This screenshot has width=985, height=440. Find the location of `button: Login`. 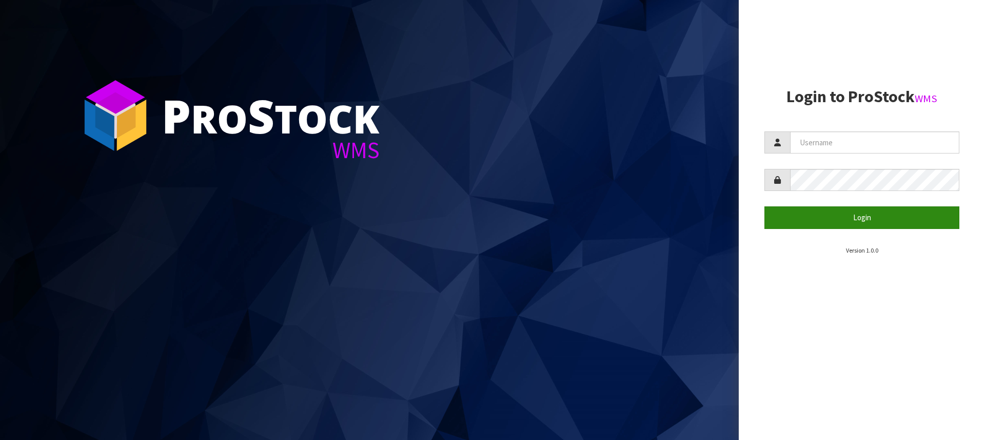

button: Login is located at coordinates (862, 217).